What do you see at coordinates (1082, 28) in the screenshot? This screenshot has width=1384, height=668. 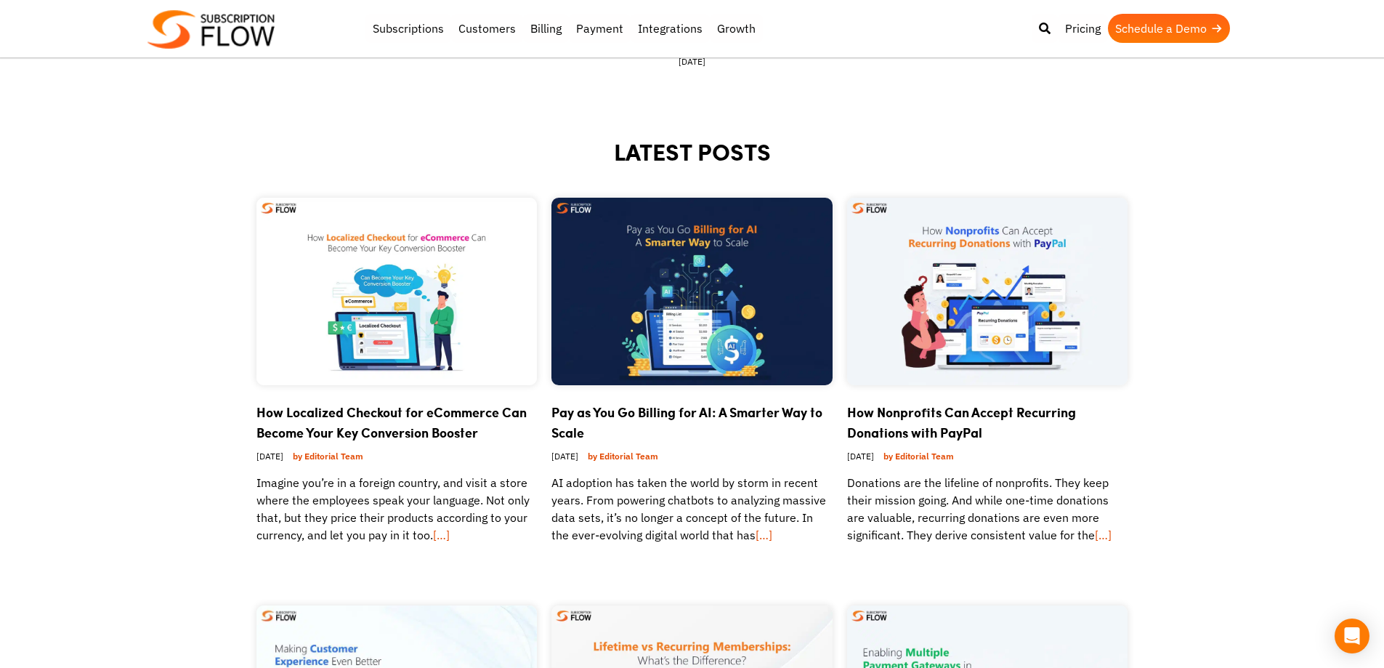 I see `a: Pricing` at bounding box center [1082, 28].